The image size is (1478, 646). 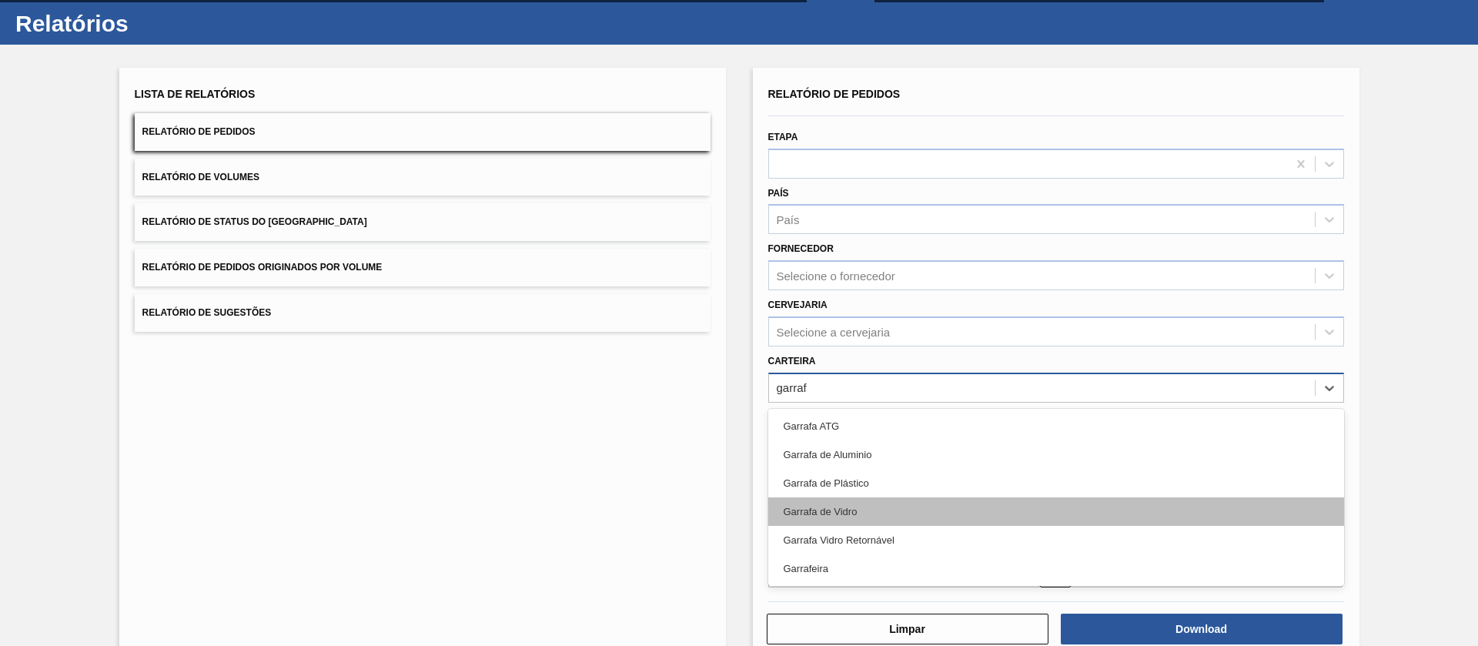 What do you see at coordinates (1056, 483) in the screenshot?
I see `div: Garrafa de Plástico` at bounding box center [1056, 483].